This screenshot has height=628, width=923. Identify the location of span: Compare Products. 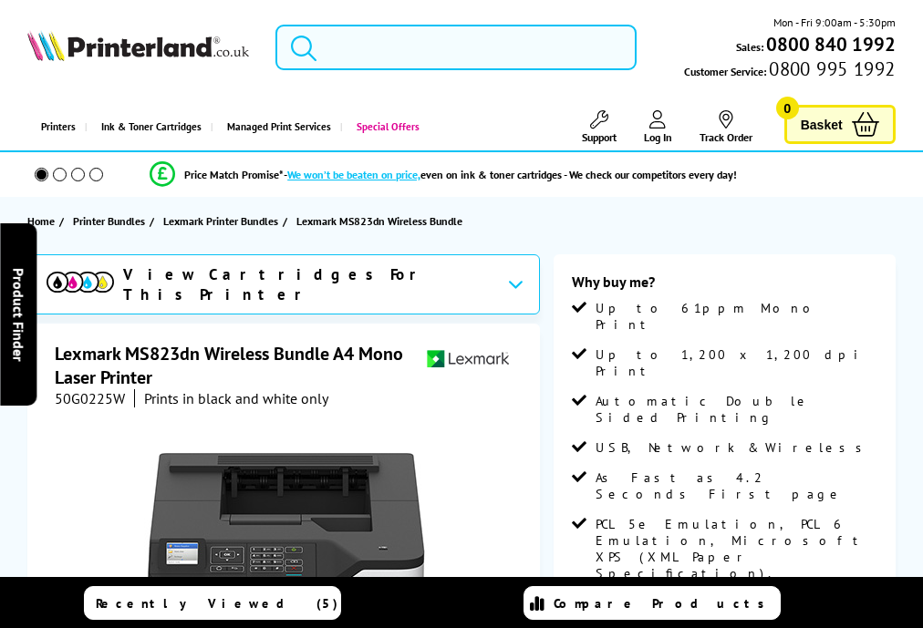
(664, 604).